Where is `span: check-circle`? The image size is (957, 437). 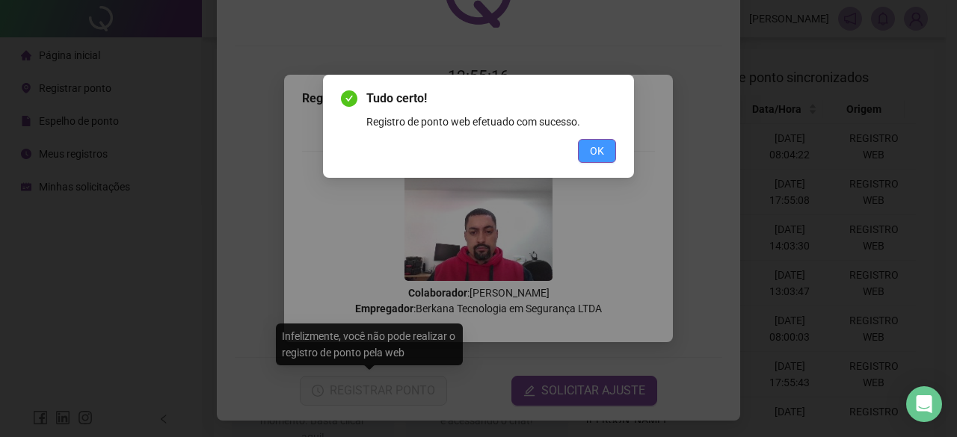
span: check-circle is located at coordinates (349, 99).